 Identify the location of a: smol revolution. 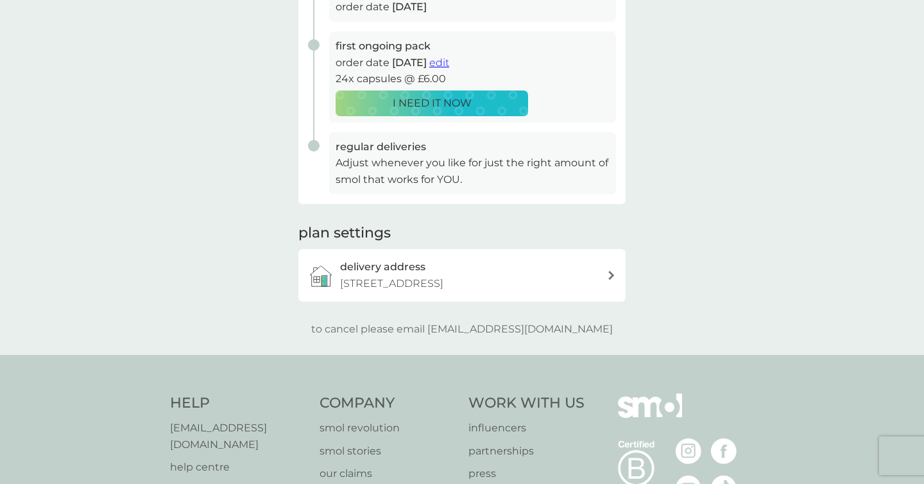
(387, 428).